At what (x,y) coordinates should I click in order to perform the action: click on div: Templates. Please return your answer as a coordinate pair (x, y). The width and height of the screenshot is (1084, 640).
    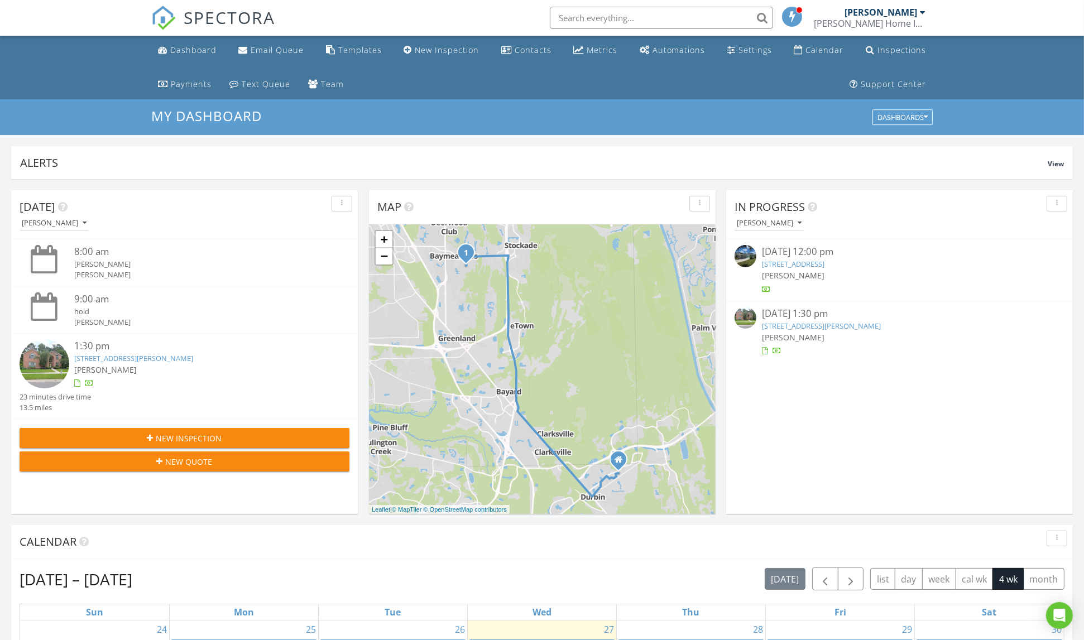
    Looking at the image, I should click on (360, 50).